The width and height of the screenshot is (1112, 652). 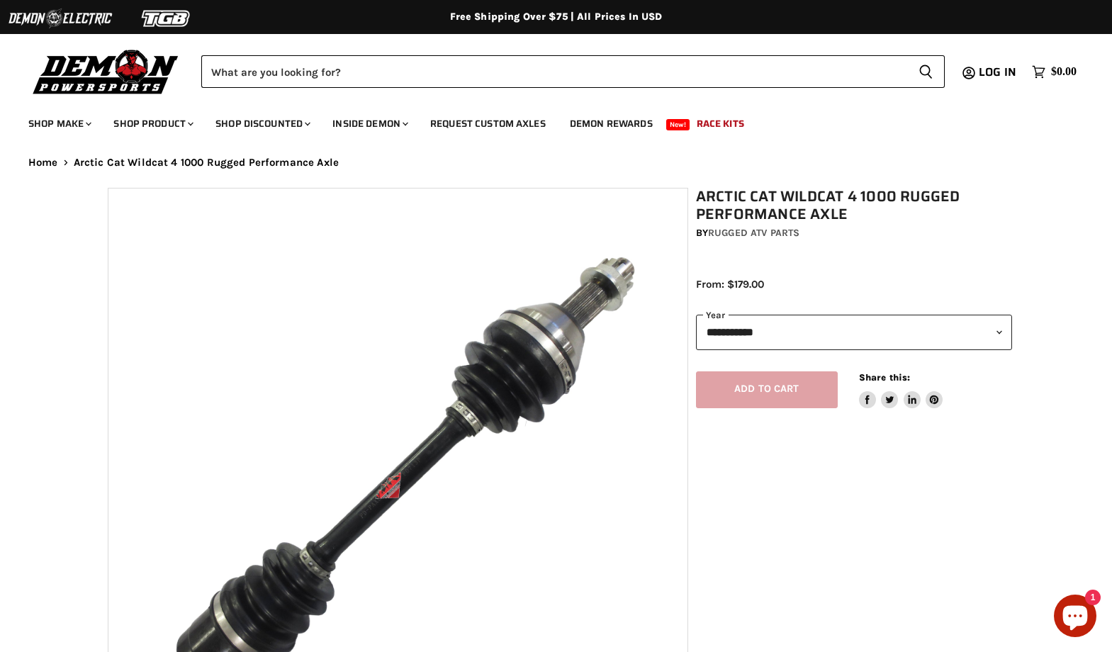 I want to click on a: Log in, so click(x=999, y=72).